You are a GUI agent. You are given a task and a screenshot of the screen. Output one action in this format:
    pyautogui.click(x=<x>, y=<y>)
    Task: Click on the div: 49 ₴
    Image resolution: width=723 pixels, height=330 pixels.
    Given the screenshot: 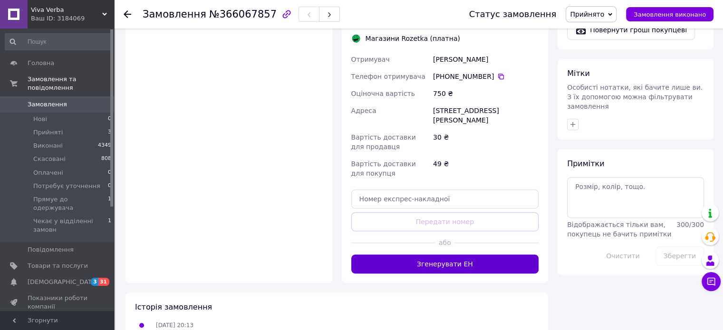 What is the action you would take?
    pyautogui.click(x=486, y=169)
    